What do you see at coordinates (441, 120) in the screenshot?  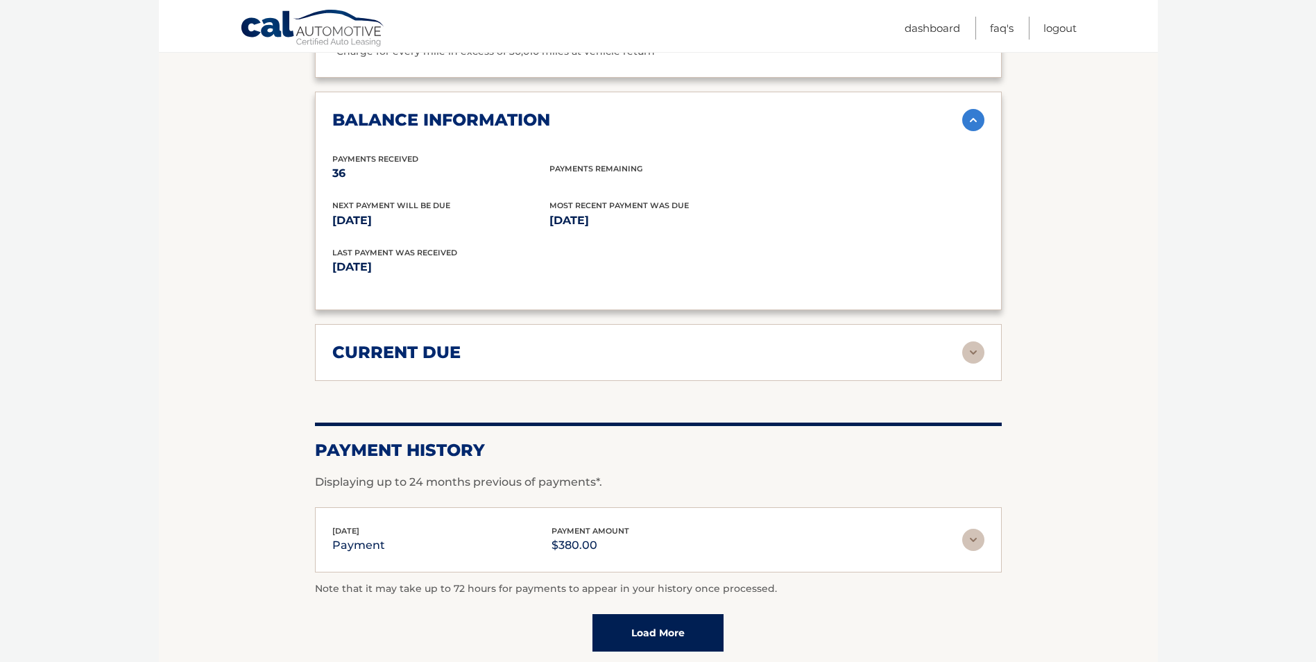 I see `h2: balance information` at bounding box center [441, 120].